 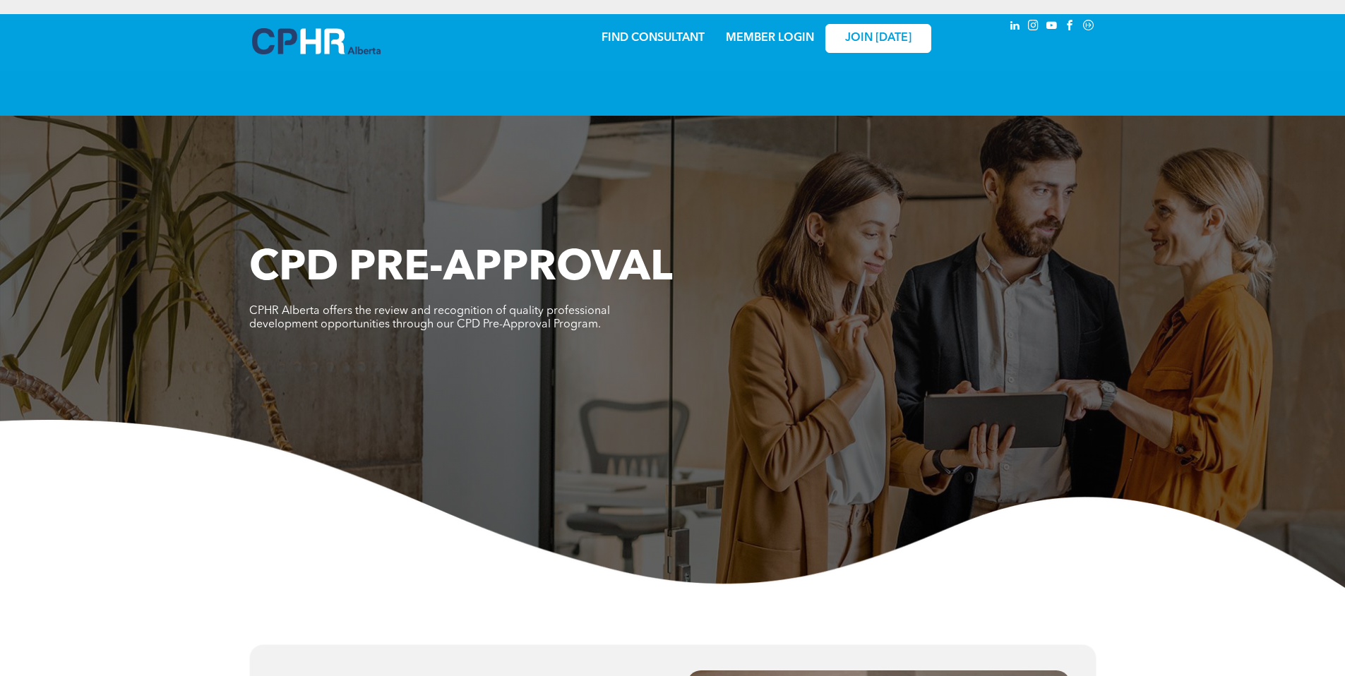 I want to click on span: CPD PRE-APPROVAL, so click(x=461, y=269).